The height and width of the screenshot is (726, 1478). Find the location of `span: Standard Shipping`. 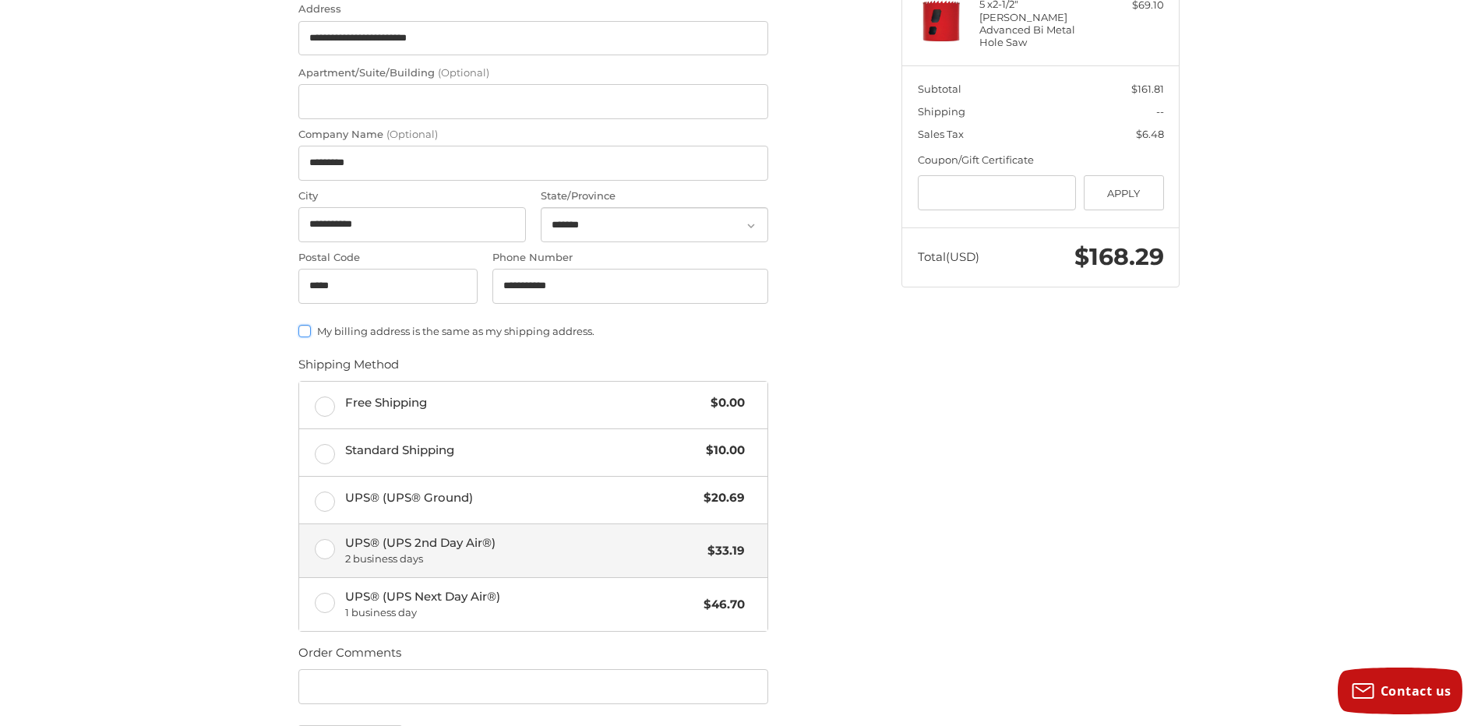

span: Standard Shipping is located at coordinates (522, 450).